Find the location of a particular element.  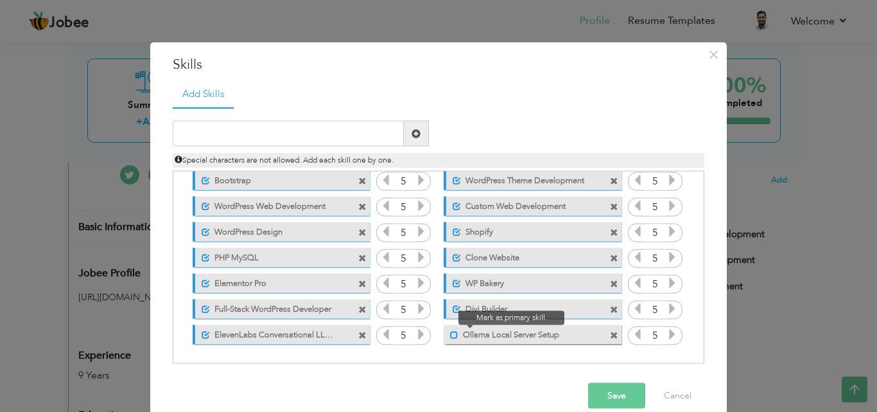

label: Full-Stack WordPress Developer is located at coordinates (274, 306).